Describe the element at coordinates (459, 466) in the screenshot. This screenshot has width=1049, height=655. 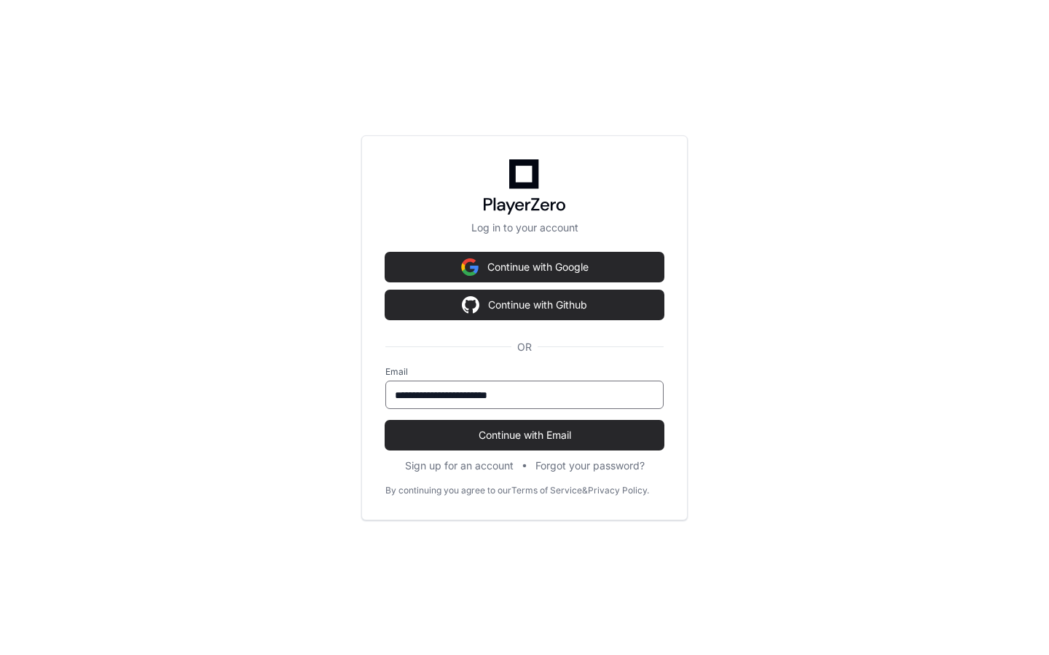
I see `button: Sign up for an account` at that location.